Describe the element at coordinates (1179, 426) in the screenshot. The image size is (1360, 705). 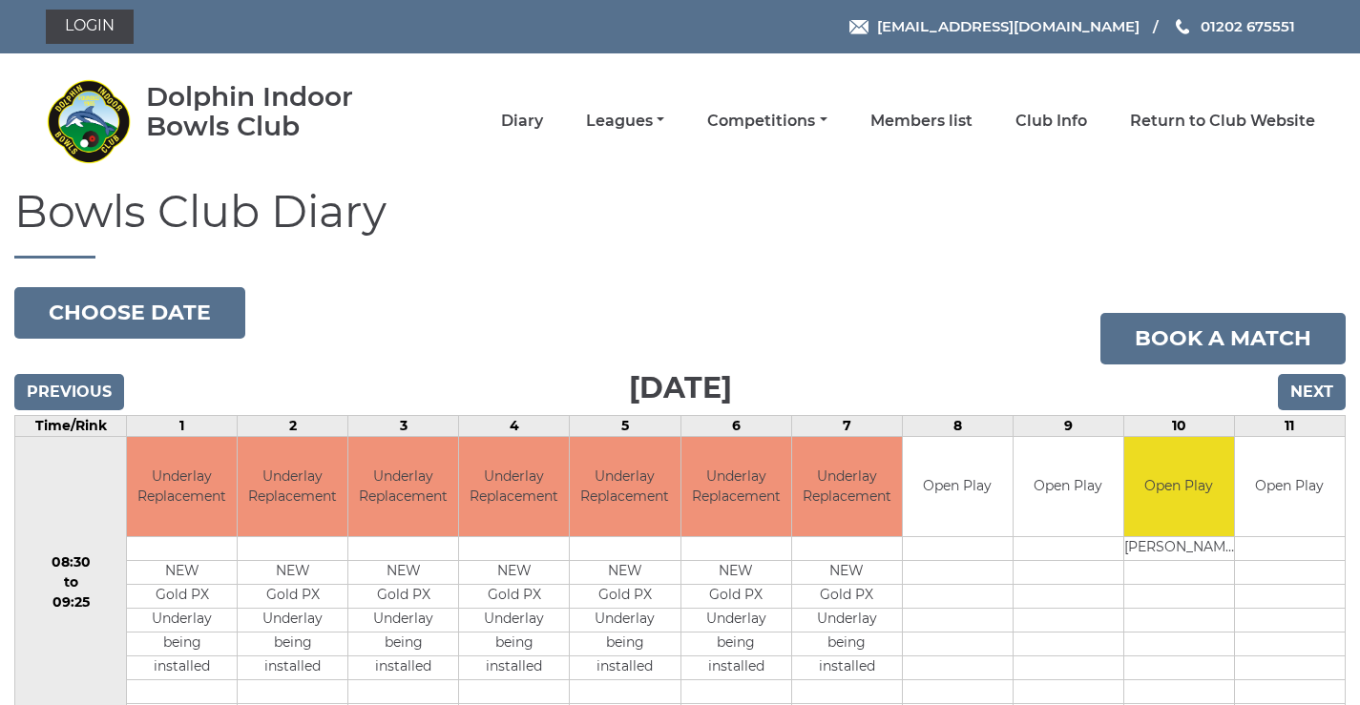
I see `td: 10` at that location.